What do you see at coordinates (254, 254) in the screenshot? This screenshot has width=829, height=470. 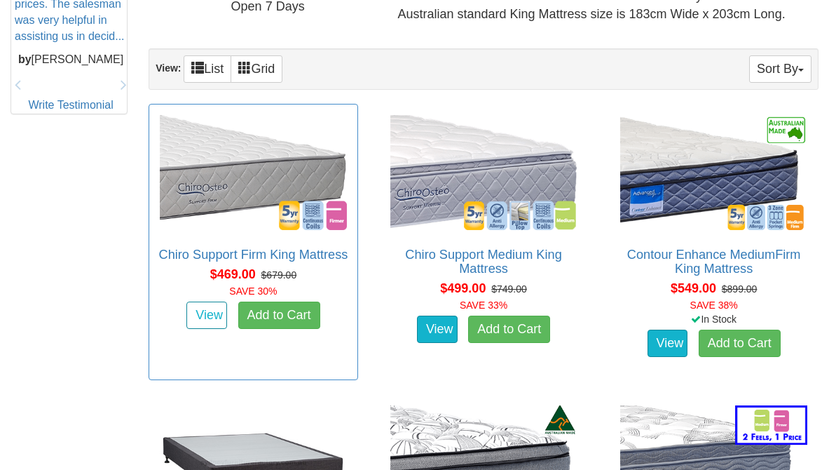 I see `a: Chiro Support Firm King Mattress` at bounding box center [254, 254].